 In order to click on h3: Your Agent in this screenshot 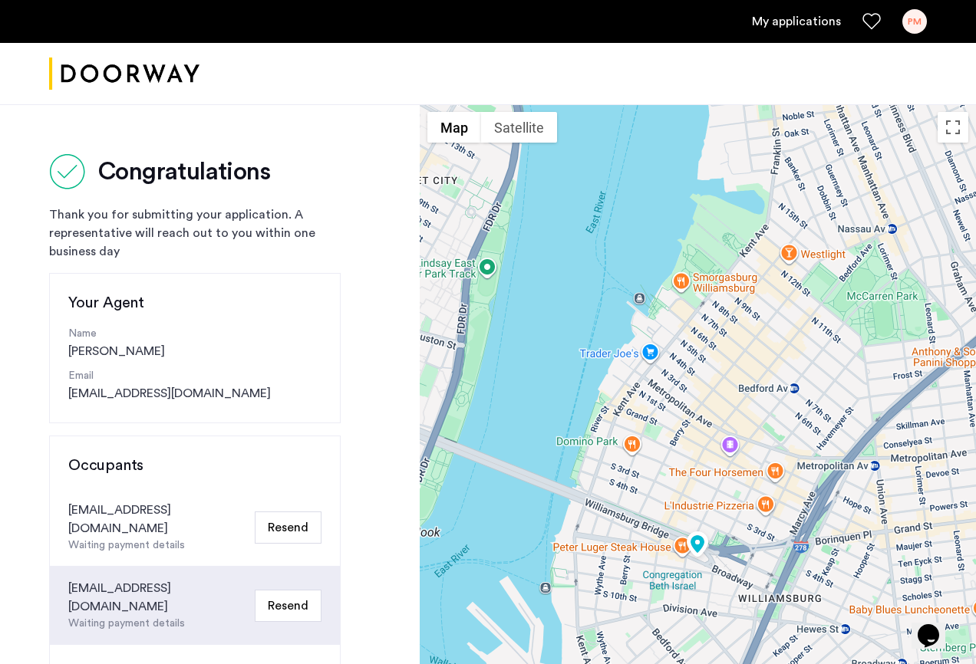, I will do `click(195, 303)`.